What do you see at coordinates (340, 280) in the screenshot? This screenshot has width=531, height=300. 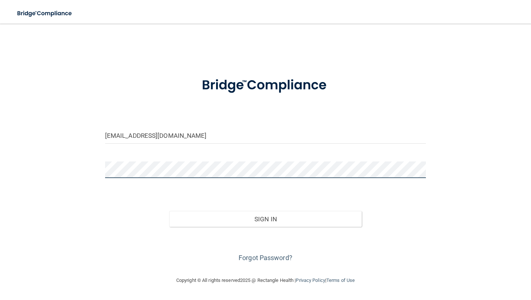 I see `a: Terms of Use` at bounding box center [340, 280].